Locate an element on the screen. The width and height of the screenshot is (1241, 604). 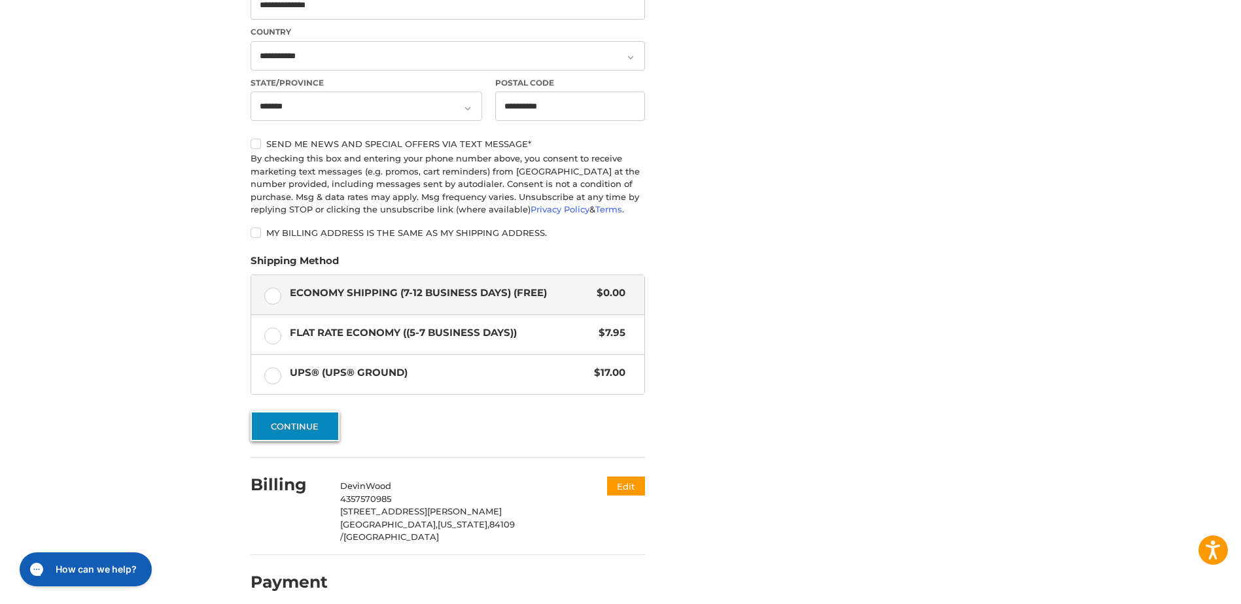
a: Privacy Policy is located at coordinates (560, 209).